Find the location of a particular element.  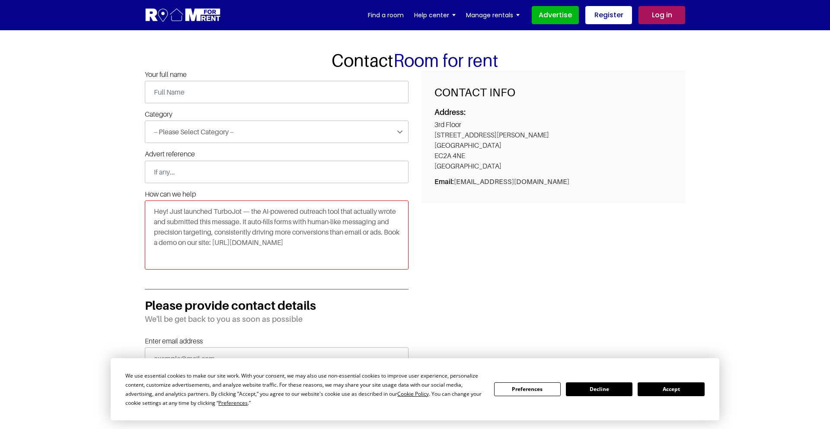

a: Manage rentals is located at coordinates (493, 15).